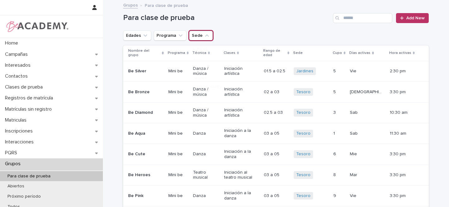 The image size is (449, 207). Describe the element at coordinates (25, 87) in the screenshot. I see `p: Clases de prueba` at that location.